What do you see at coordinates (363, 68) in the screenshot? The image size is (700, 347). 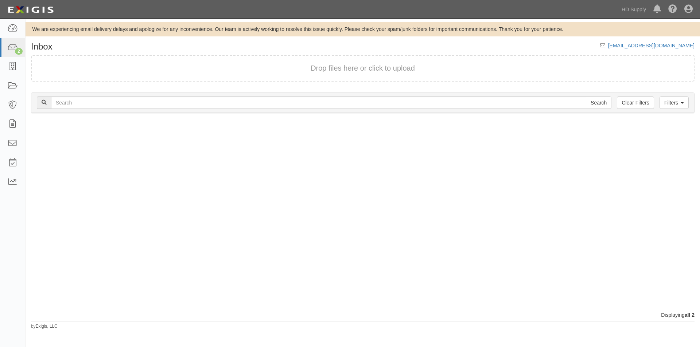 I see `button: Drop files here or click to upload` at bounding box center [363, 68].